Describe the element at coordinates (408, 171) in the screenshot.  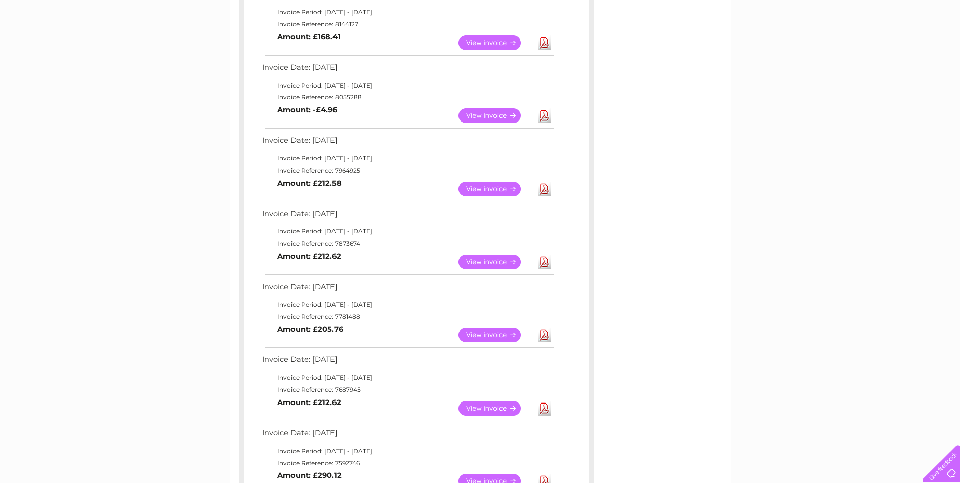
I see `td: Invoice Reference: 7964925` at that location.